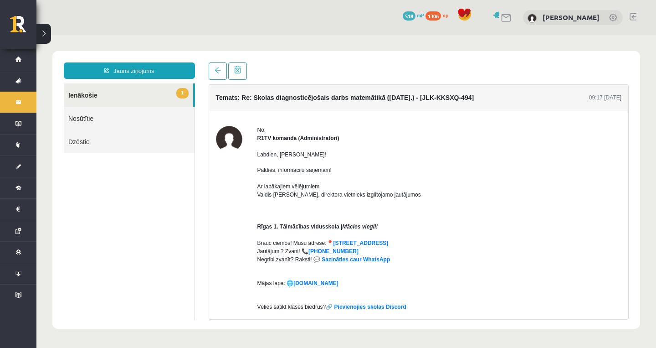 This screenshot has height=348, width=656. I want to click on a: 1Ienākošie, so click(92, 60).